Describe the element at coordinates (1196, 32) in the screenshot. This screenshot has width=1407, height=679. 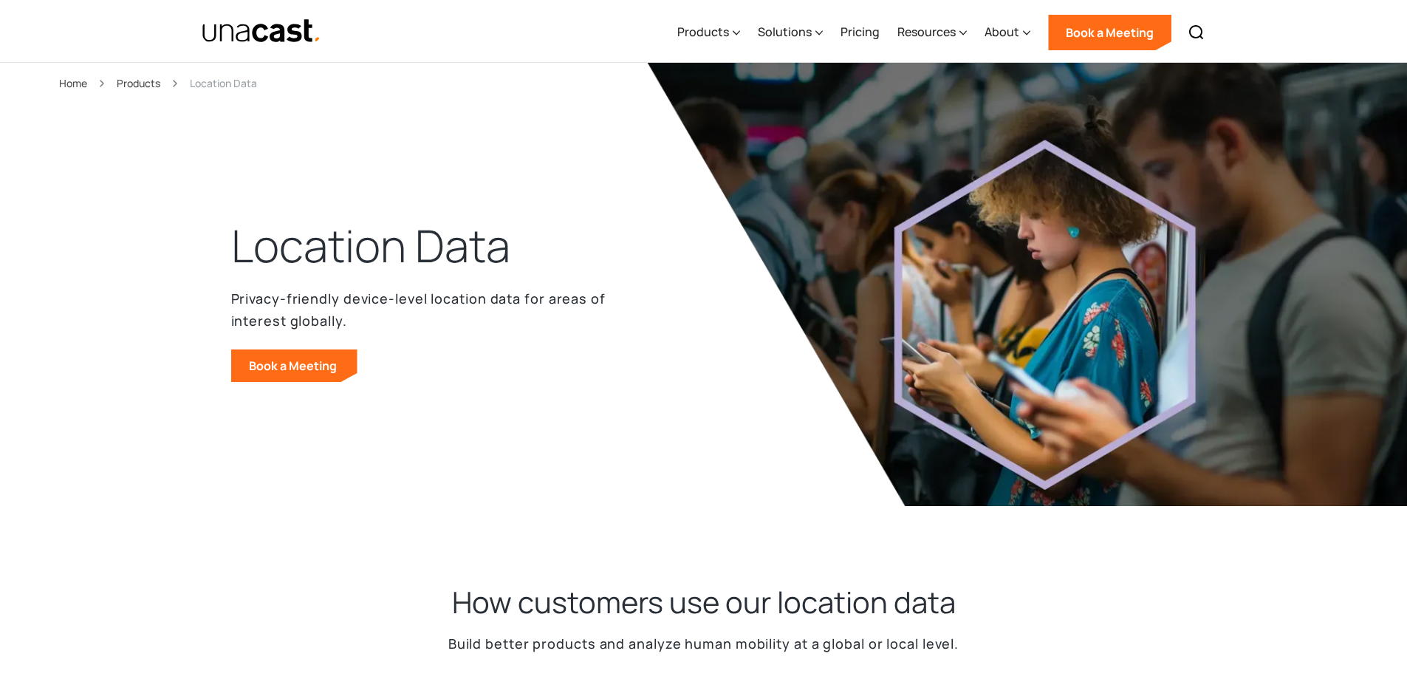
I see `img: Search icon` at that location.